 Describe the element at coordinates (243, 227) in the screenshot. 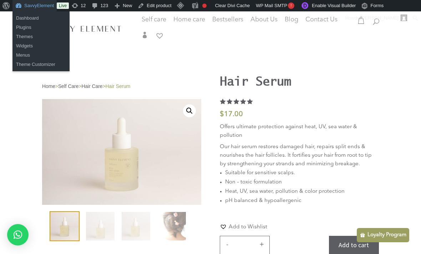

I see `a: Add to Wishlist` at that location.